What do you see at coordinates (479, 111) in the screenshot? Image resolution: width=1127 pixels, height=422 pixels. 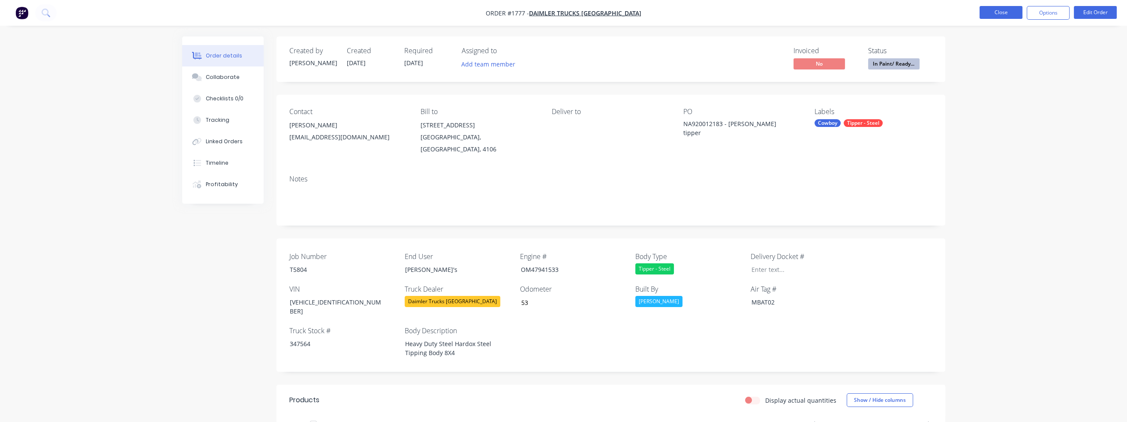 I see `div: Bill to` at bounding box center [479, 111].